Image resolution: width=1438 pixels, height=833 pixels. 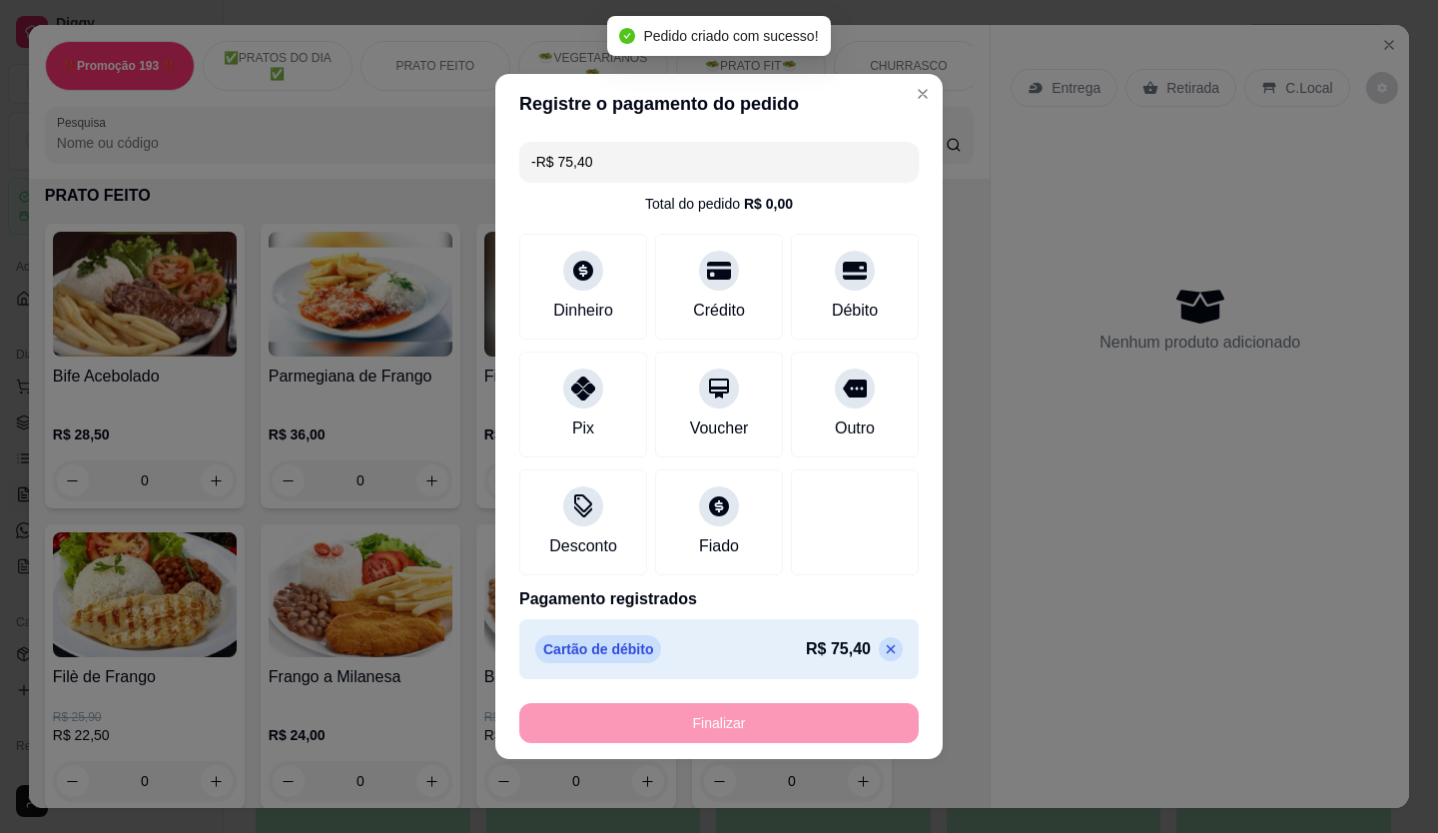 I want to click on div: R$ 0,00, so click(x=768, y=204).